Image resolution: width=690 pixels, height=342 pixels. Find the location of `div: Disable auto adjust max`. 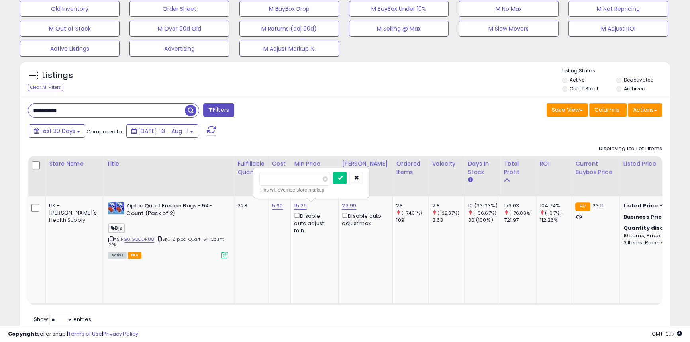

div: Disable auto adjust max is located at coordinates (364, 219).